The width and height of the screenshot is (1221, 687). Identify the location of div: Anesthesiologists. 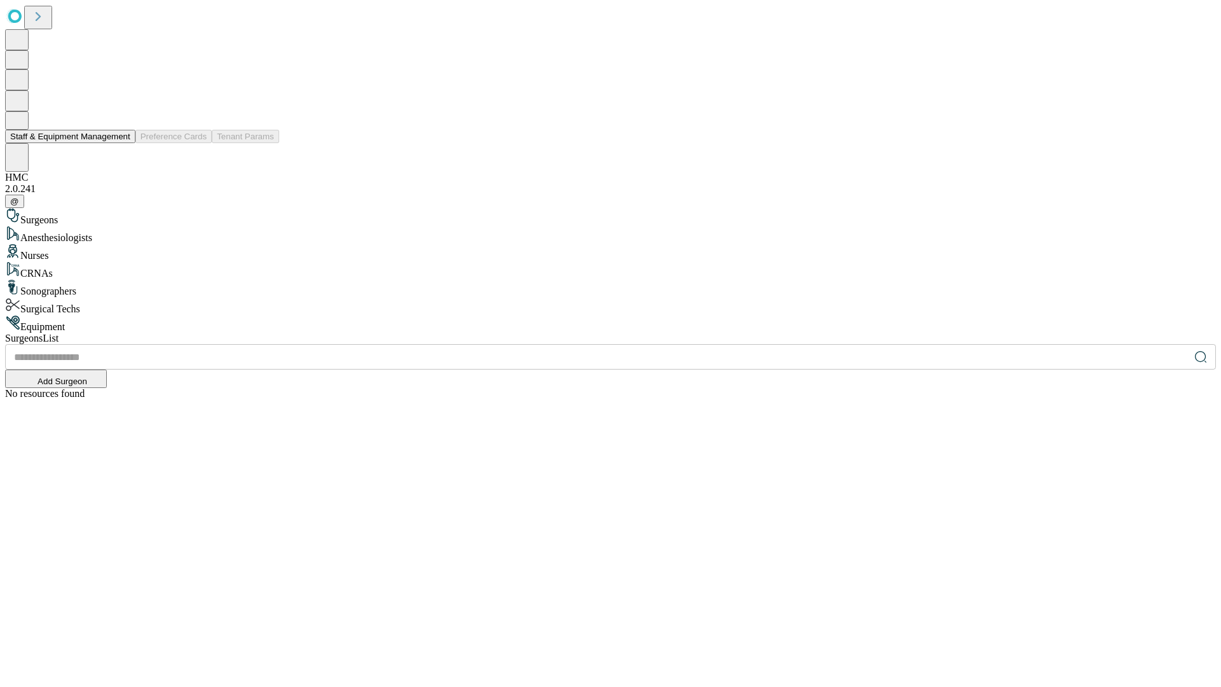
(611, 235).